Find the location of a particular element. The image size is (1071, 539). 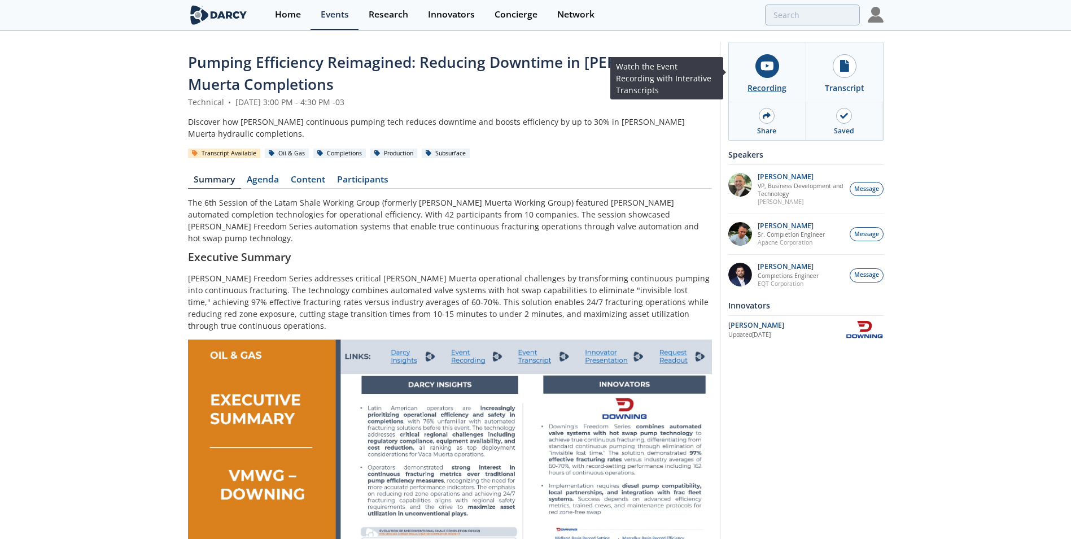

img: 9bc3f5c1-b56b-4cab-9257-8007c416e4ca is located at coordinates (740, 234).